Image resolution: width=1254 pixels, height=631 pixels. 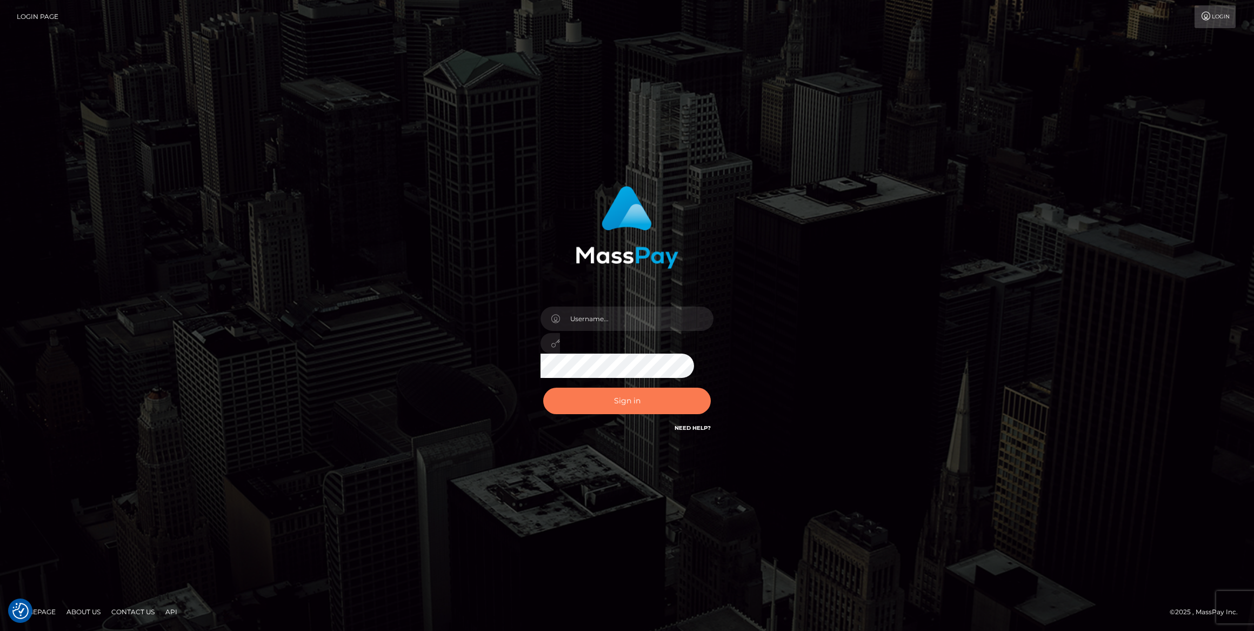 I want to click on a: Login, so click(x=1215, y=17).